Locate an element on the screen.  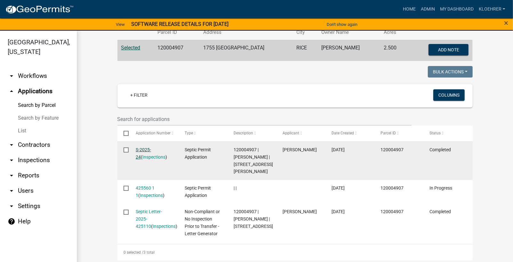
span: Ryan Kolb is located at coordinates (299, 212).